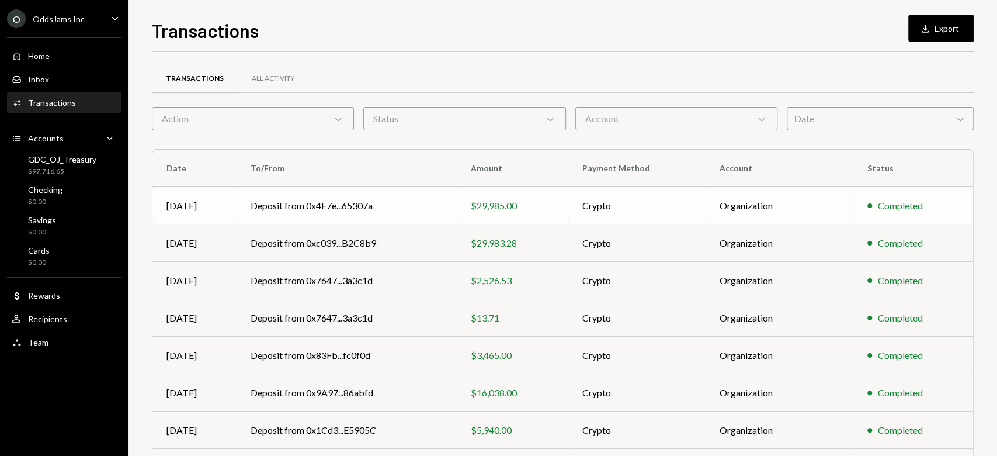  I want to click on div: $29,983.28, so click(512, 243).